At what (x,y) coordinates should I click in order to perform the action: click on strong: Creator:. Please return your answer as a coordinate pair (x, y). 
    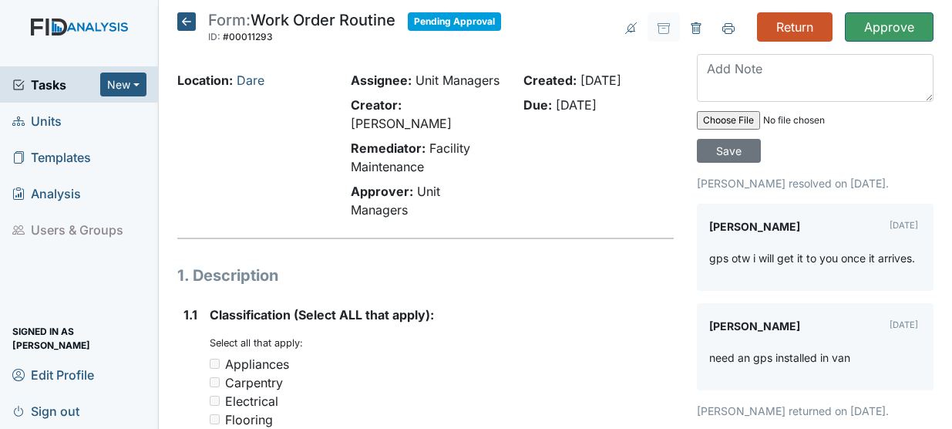
    Looking at the image, I should click on (376, 105).